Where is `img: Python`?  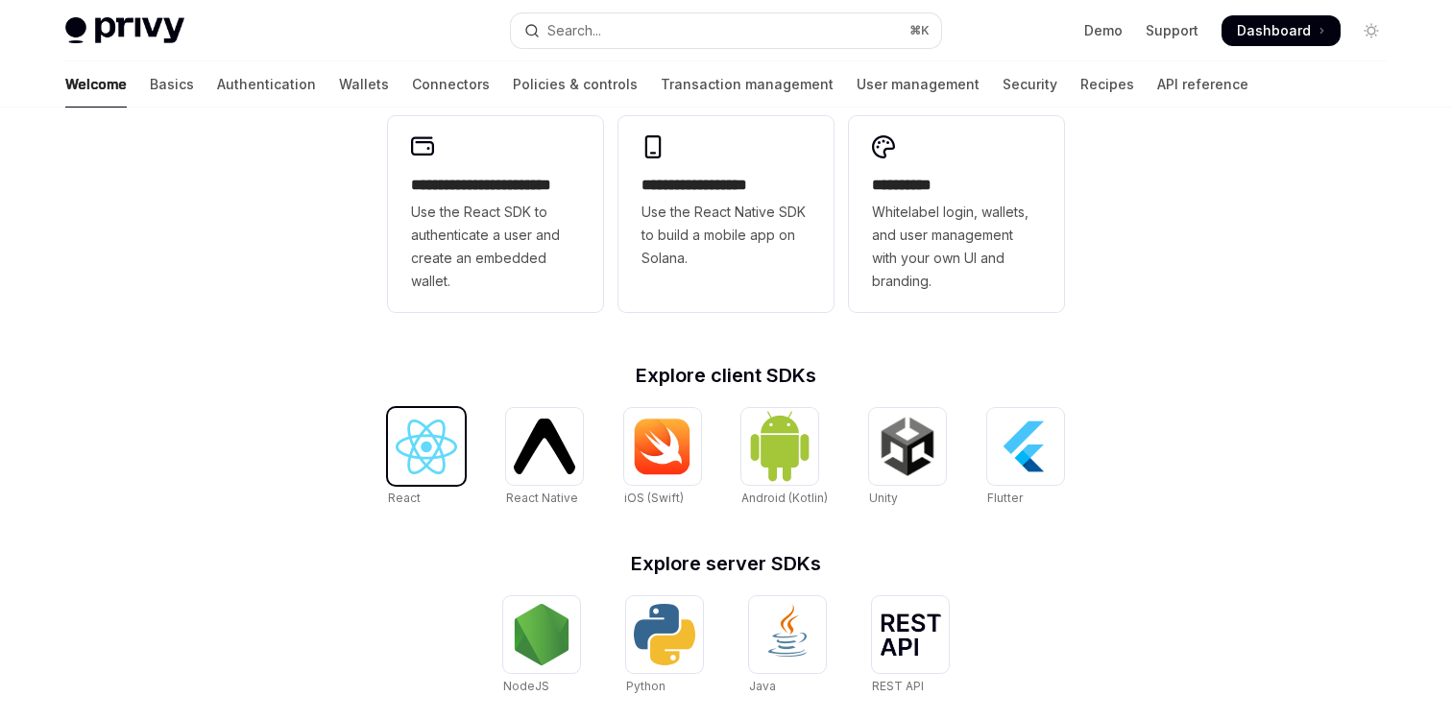
img: Python is located at coordinates (664, 635).